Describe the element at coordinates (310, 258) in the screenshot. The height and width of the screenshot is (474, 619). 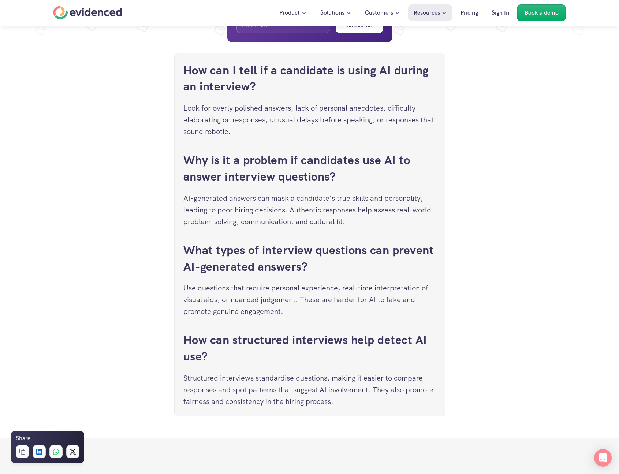
I see `a: What types of interview questions can prevent AI-generated answers?` at that location.